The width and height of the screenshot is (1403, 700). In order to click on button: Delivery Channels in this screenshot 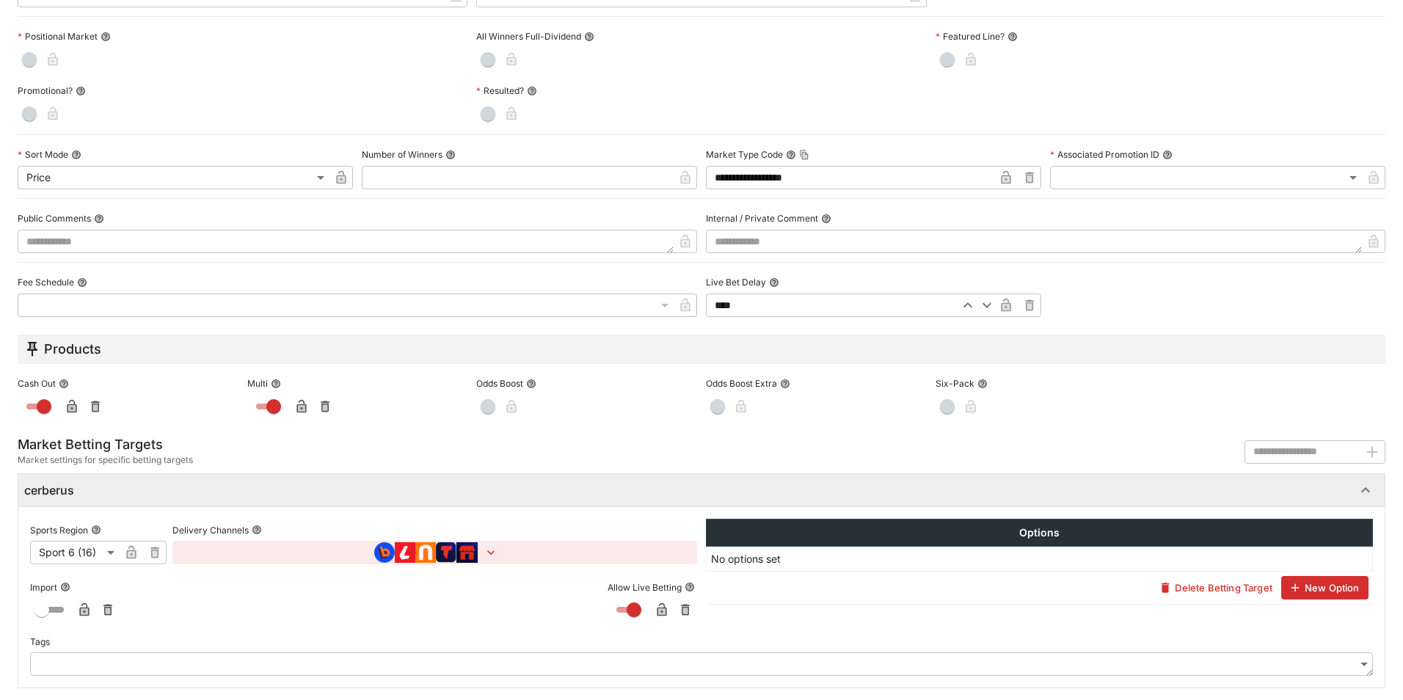, I will do `click(257, 530)`.